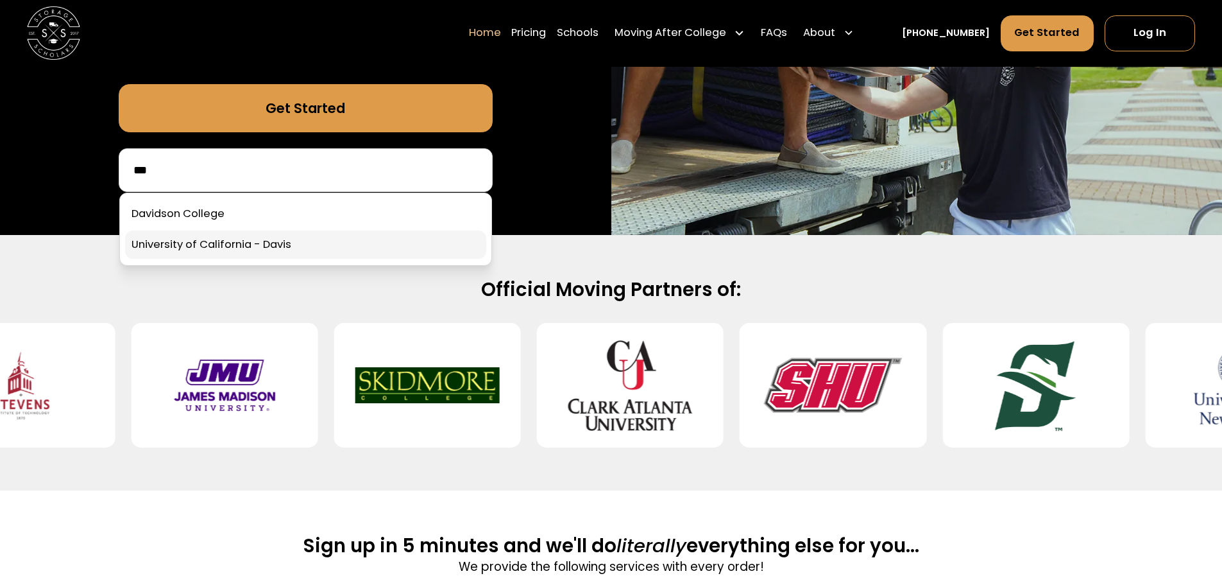  I want to click on h2: Official Moving Partners of:, so click(611, 289).